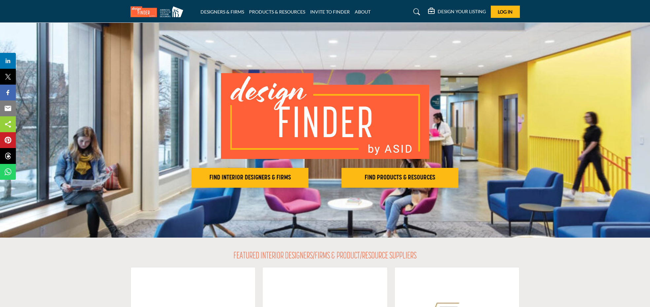  I want to click on button: Log In, so click(505, 12).